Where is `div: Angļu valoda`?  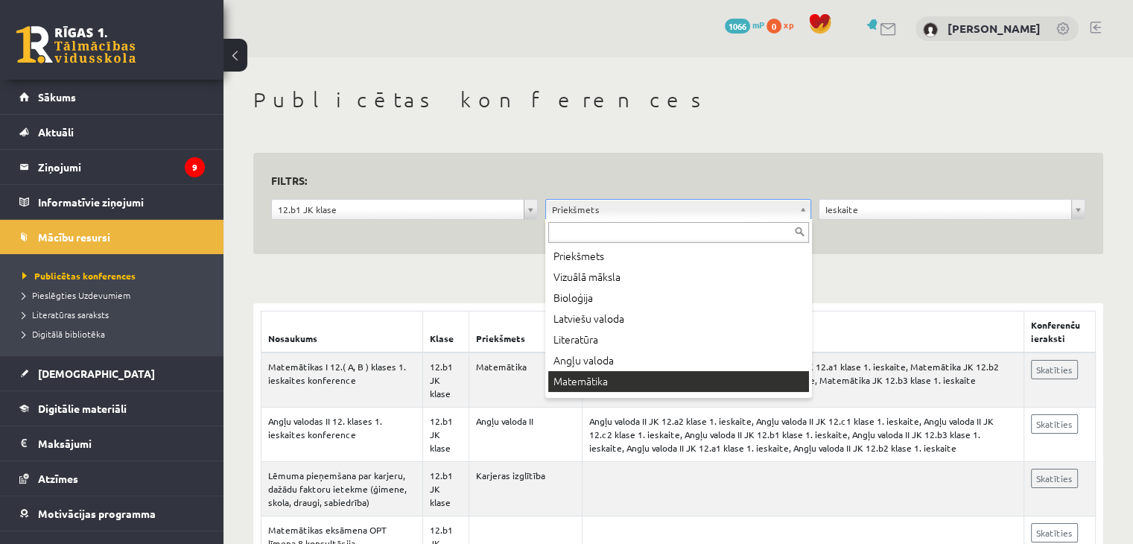
div: Angļu valoda is located at coordinates (679, 361).